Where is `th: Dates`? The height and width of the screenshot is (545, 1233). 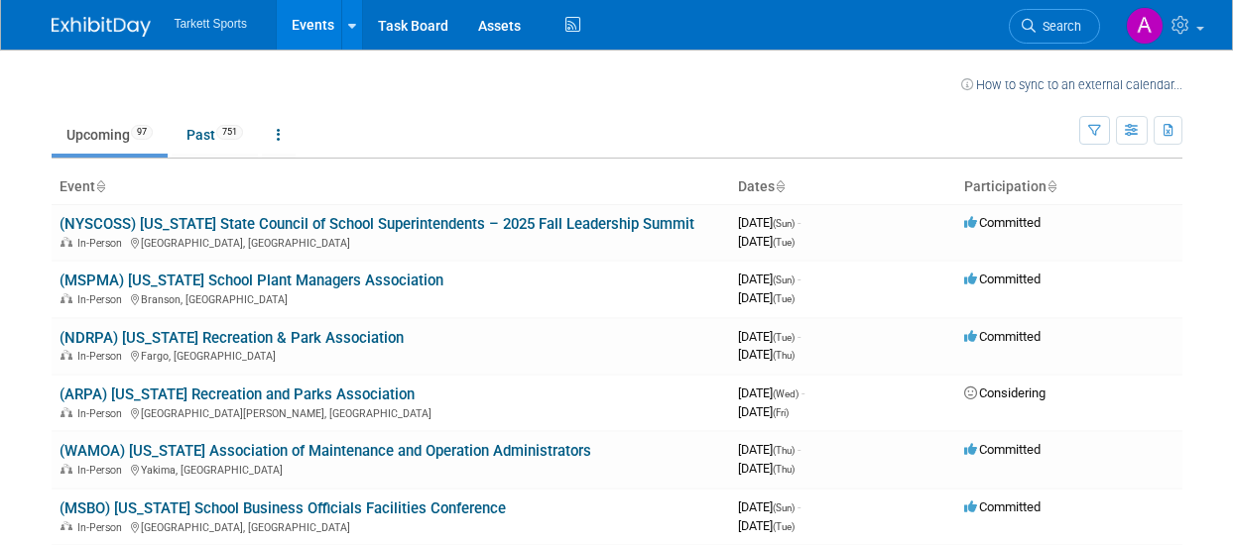
th: Dates is located at coordinates (843, 187).